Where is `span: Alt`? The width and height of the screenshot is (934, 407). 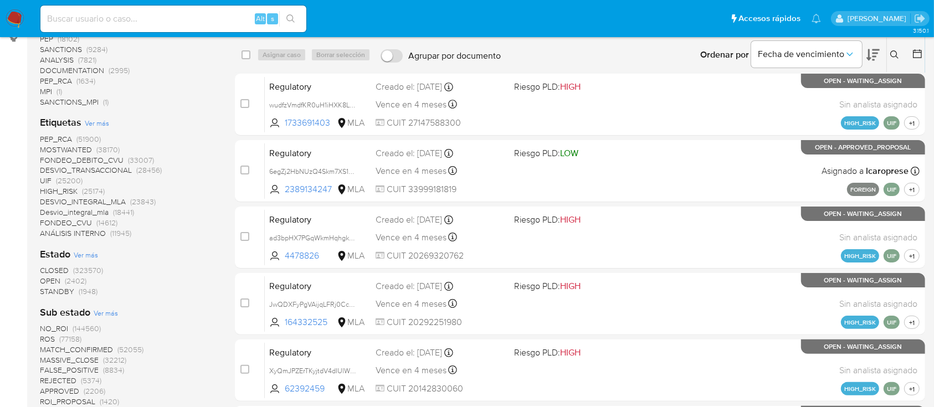
span: Alt is located at coordinates (260, 18).